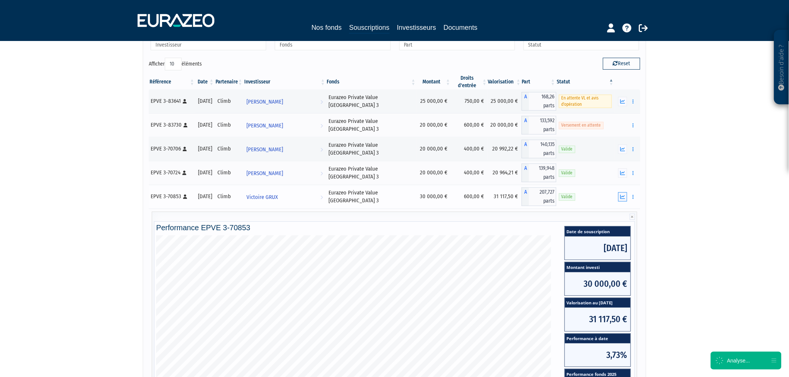  What do you see at coordinates (173, 64) in the screenshot?
I see `select: Afficheréléments` at bounding box center [173, 64].